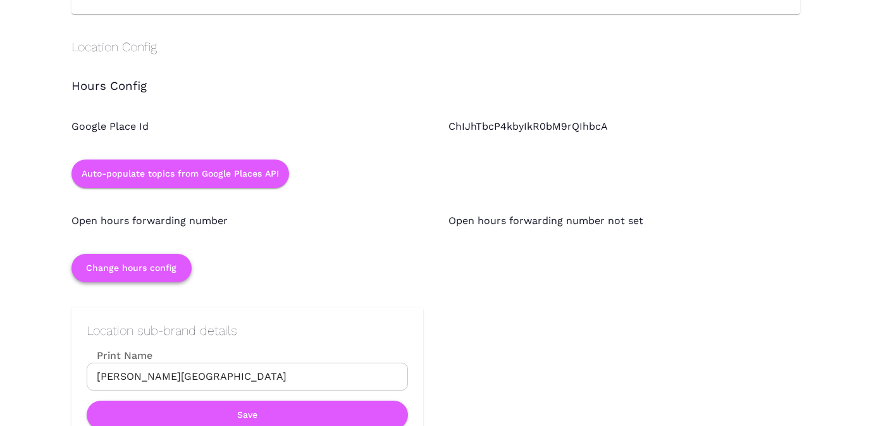  Describe the element at coordinates (180, 173) in the screenshot. I see `button: Auto-populate topics from Google Places API` at that location.